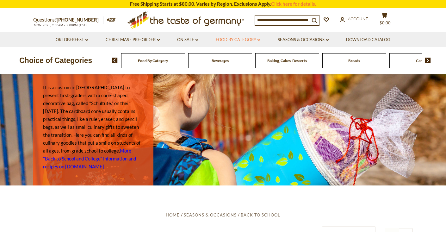 This screenshot has width=446, height=232. I want to click on a: Account, so click(354, 19).